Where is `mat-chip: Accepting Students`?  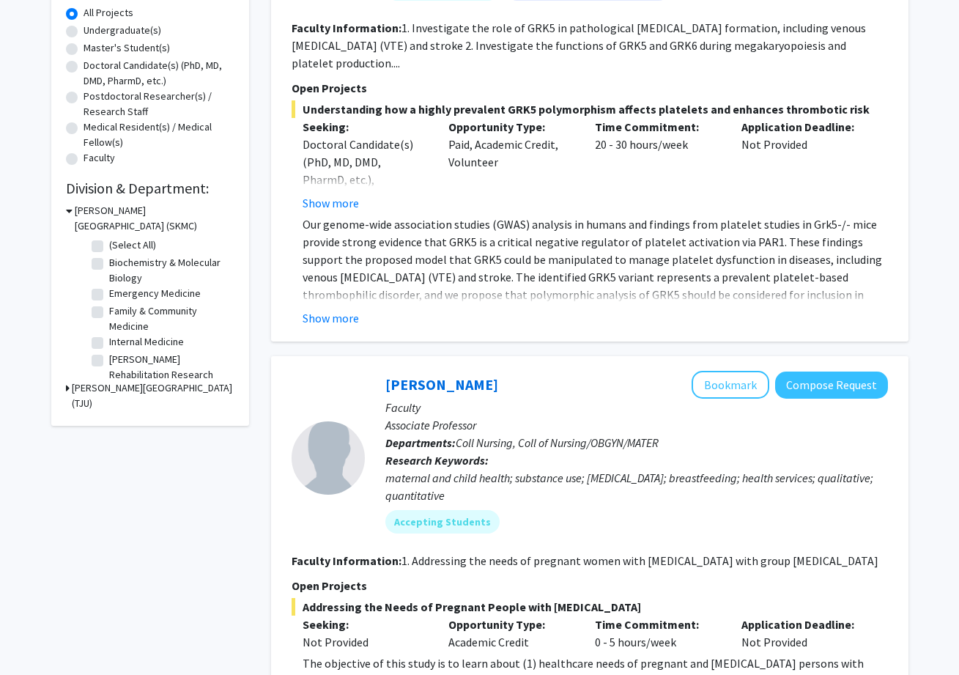
mat-chip: Accepting Students is located at coordinates (442, 521).